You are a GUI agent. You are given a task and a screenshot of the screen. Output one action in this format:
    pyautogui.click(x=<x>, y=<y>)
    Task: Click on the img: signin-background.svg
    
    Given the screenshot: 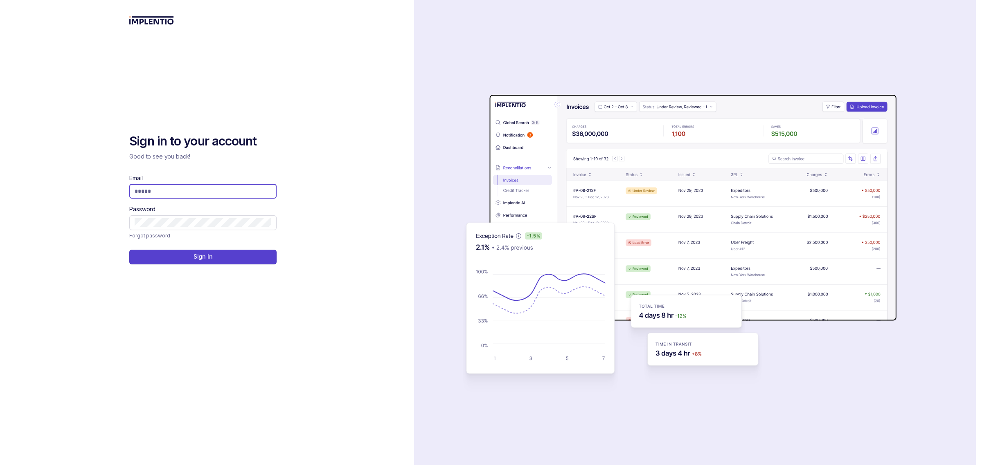 What is the action you would take?
    pyautogui.click(x=668, y=233)
    